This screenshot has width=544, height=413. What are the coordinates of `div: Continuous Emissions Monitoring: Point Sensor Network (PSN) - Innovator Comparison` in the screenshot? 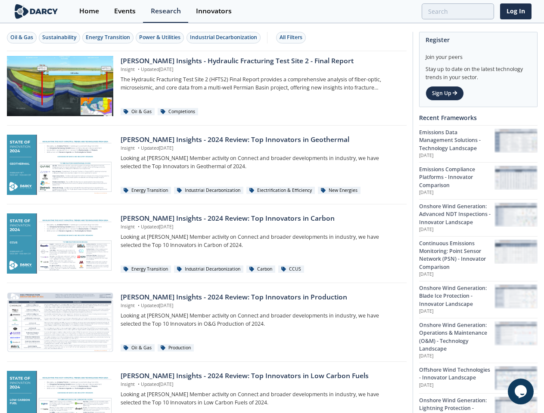 It's located at (456, 256).